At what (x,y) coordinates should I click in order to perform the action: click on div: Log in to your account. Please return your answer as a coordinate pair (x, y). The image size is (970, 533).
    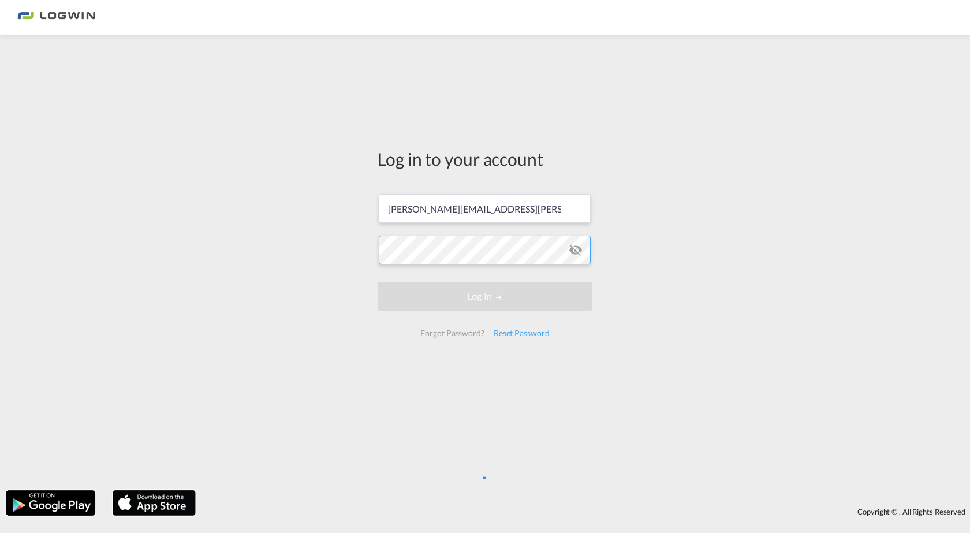
    Looking at the image, I should click on (485, 159).